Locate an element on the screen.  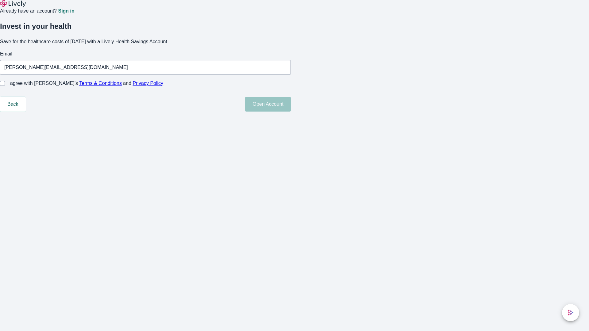
svg: Lively AI Assistant is located at coordinates (570, 313).